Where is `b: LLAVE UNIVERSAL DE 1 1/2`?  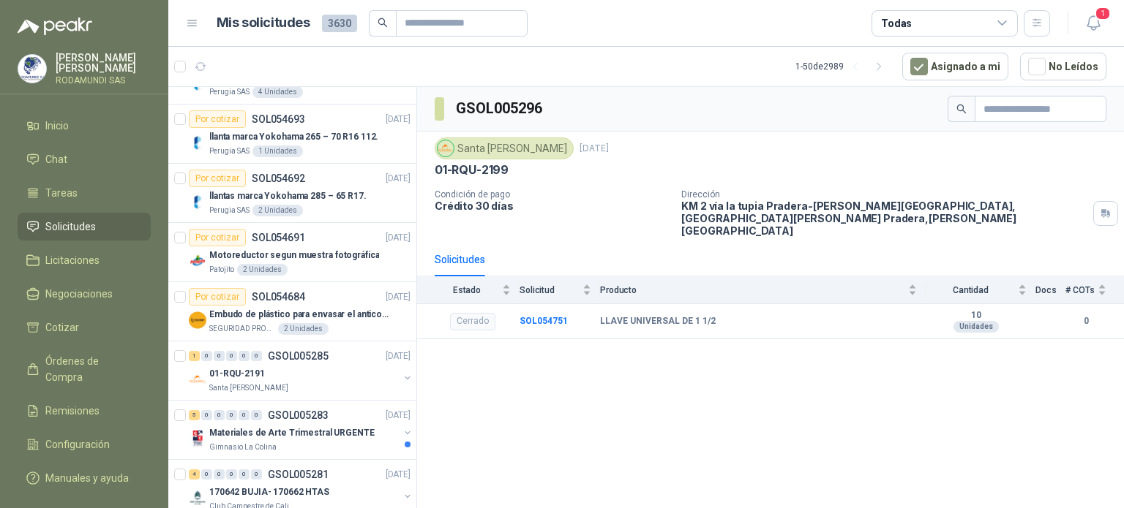
b: LLAVE UNIVERSAL DE 1 1/2 is located at coordinates (658, 322).